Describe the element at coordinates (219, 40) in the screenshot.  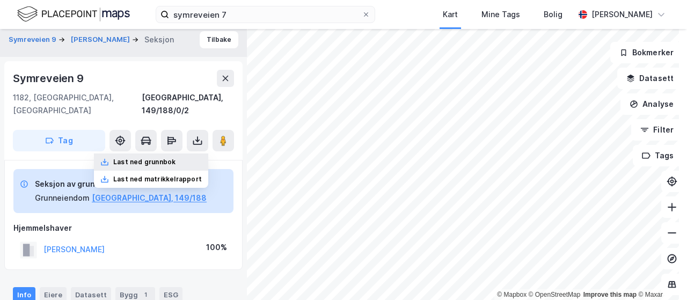
I see `button: Tilbake` at that location.